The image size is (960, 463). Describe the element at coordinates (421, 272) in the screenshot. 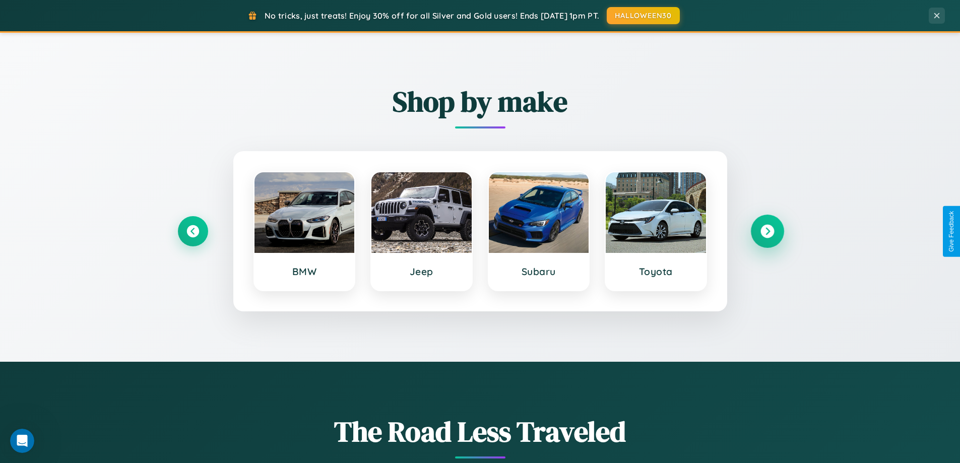

I see `h3: Jeep` at that location.